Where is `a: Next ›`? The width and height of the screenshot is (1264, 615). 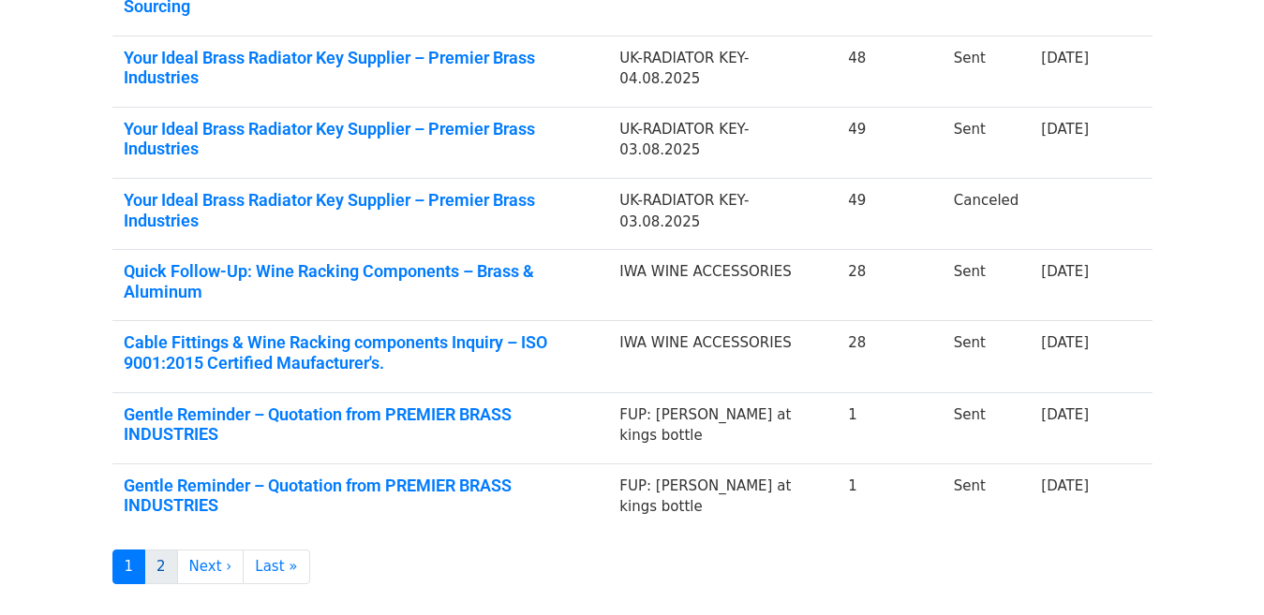
a: Next › is located at coordinates (211, 567).